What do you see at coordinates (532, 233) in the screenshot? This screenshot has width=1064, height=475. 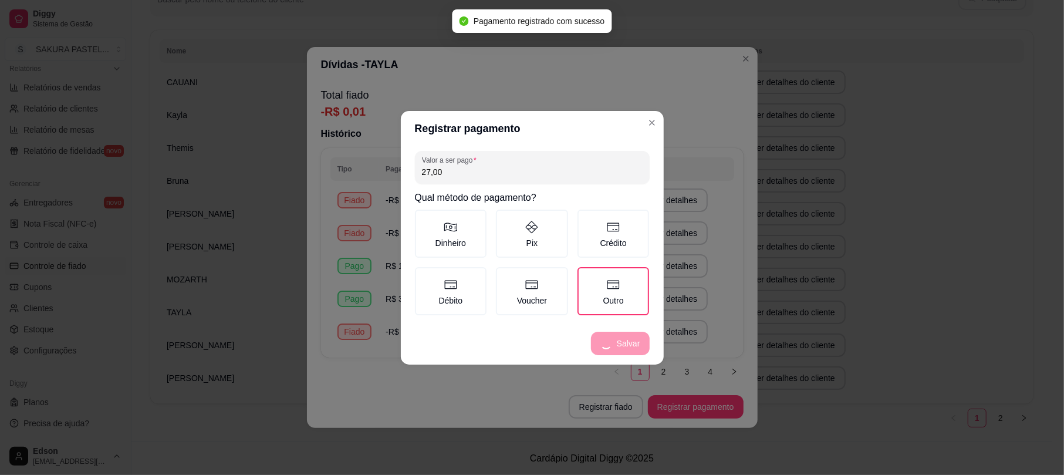 I see `label: Pix` at bounding box center [532, 233].